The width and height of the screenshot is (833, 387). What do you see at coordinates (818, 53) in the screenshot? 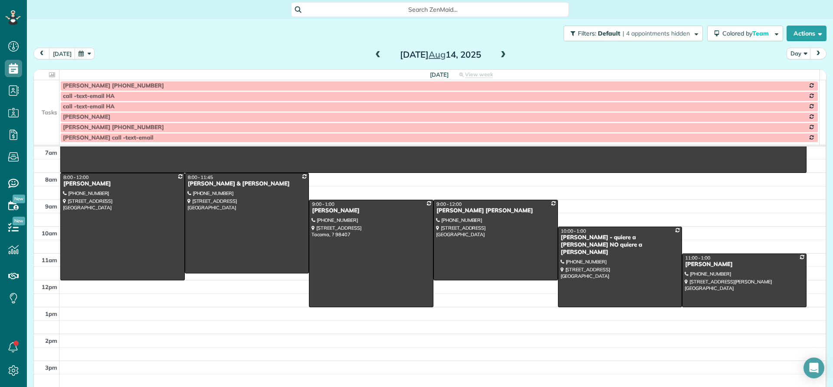
I see `button: next` at bounding box center [818, 53].